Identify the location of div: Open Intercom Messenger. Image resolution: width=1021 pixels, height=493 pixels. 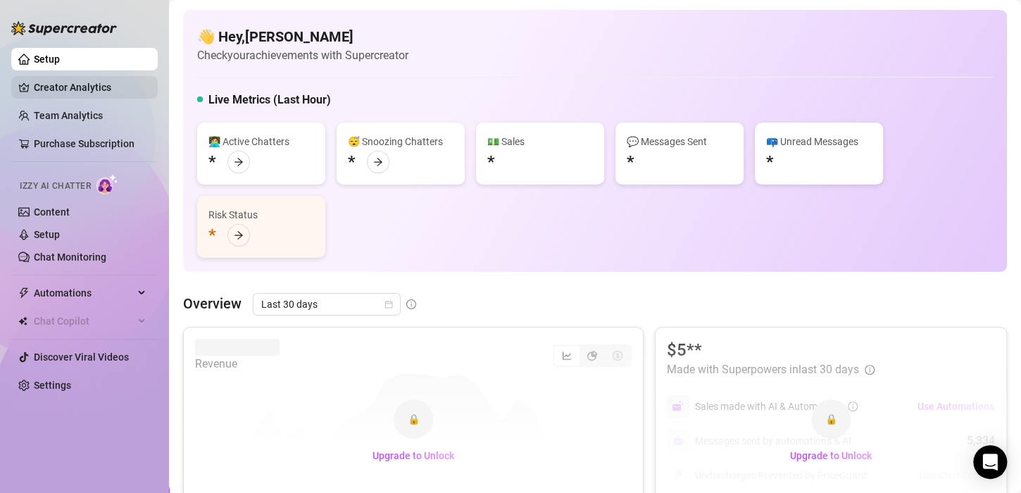
(990, 462).